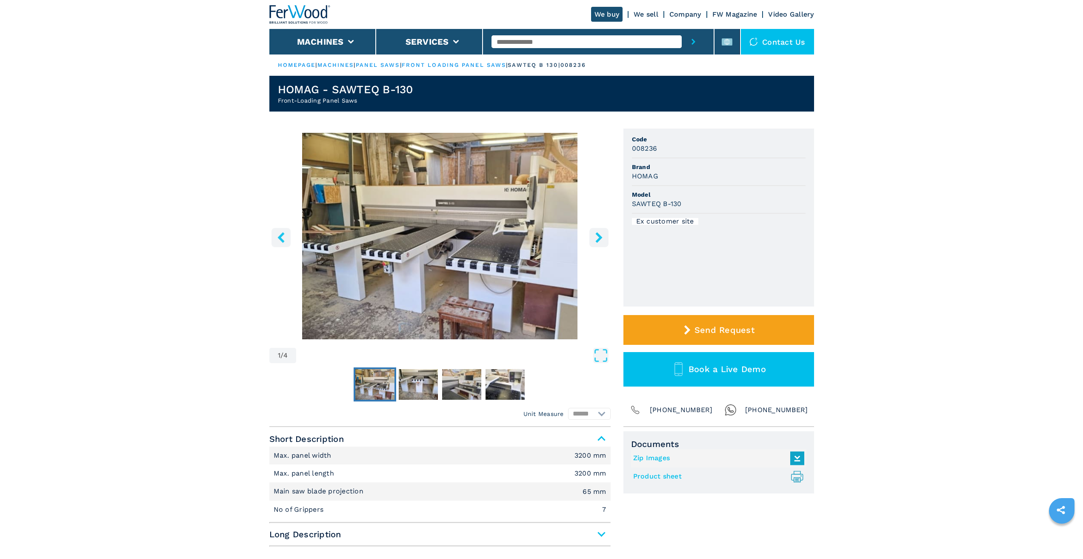 This screenshot has height=559, width=1083. Describe the element at coordinates (604, 509) in the screenshot. I see `em: 7` at that location.